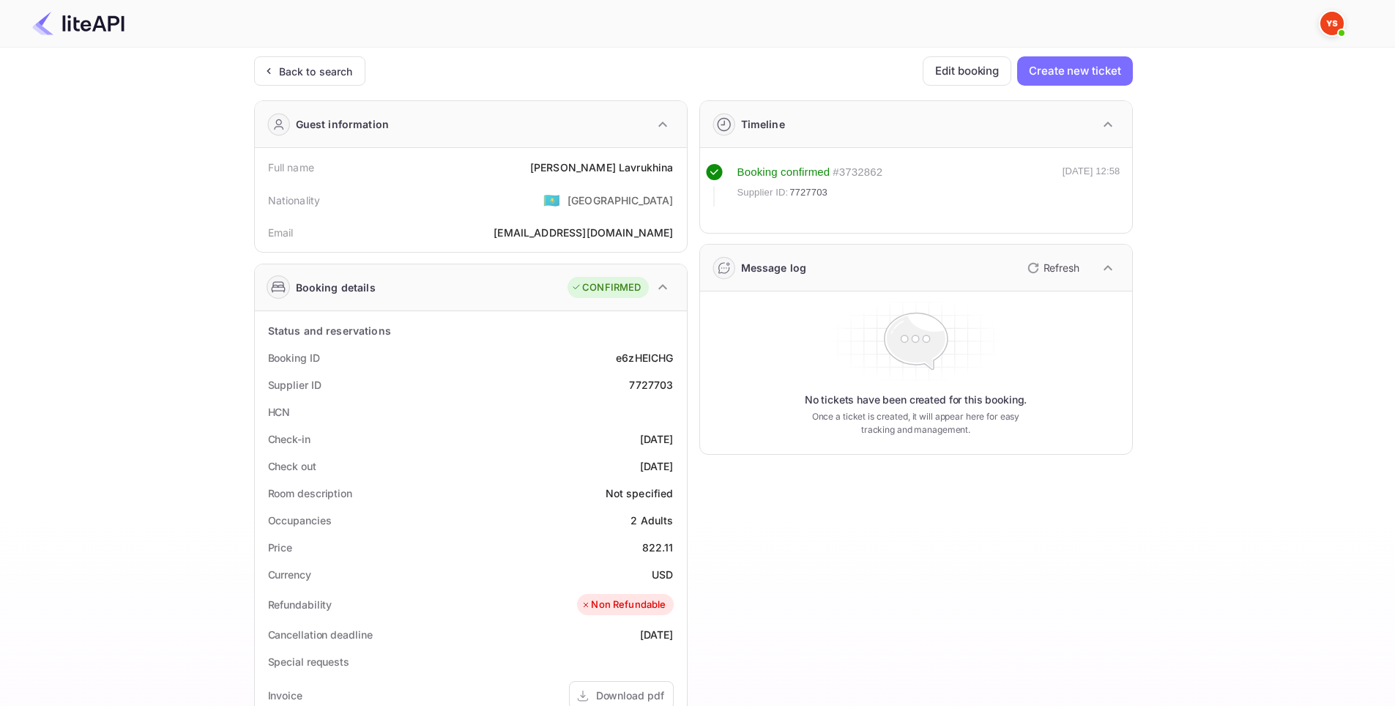 This screenshot has height=706, width=1395. I want to click on img: LiteAPI Logo, so click(78, 23).